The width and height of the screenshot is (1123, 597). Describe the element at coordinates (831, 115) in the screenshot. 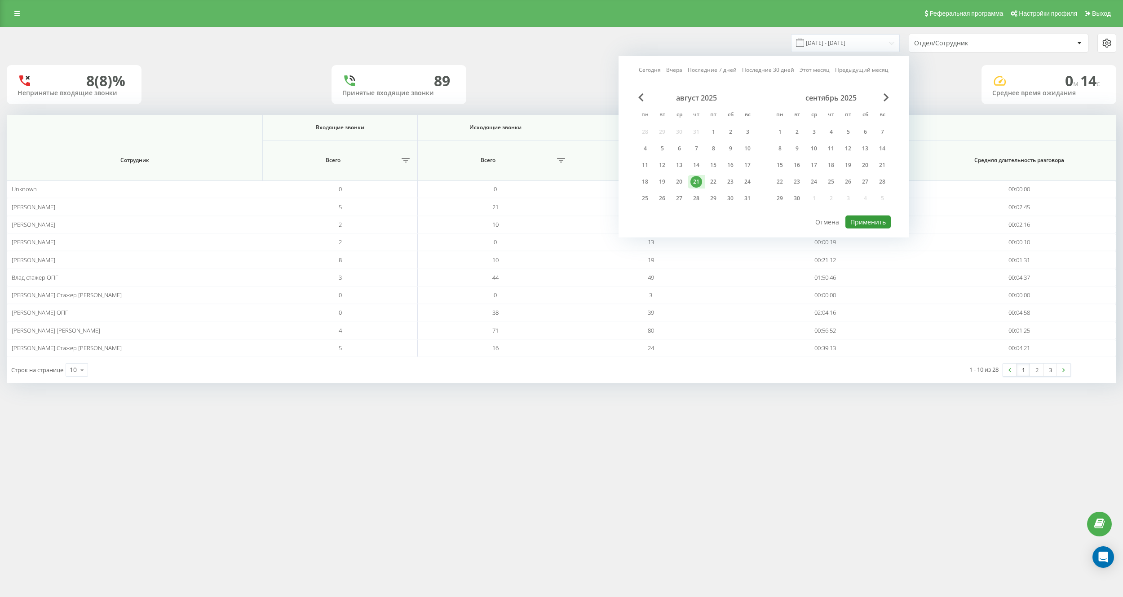

I see `abbr: четверг` at that location.